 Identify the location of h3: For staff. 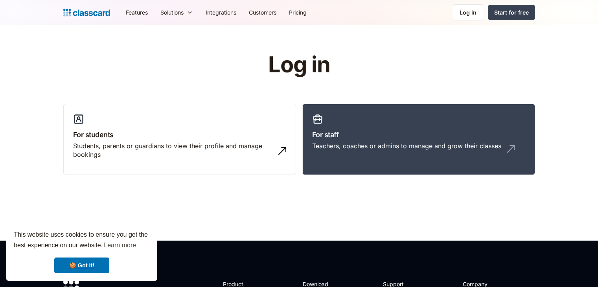
(419, 135).